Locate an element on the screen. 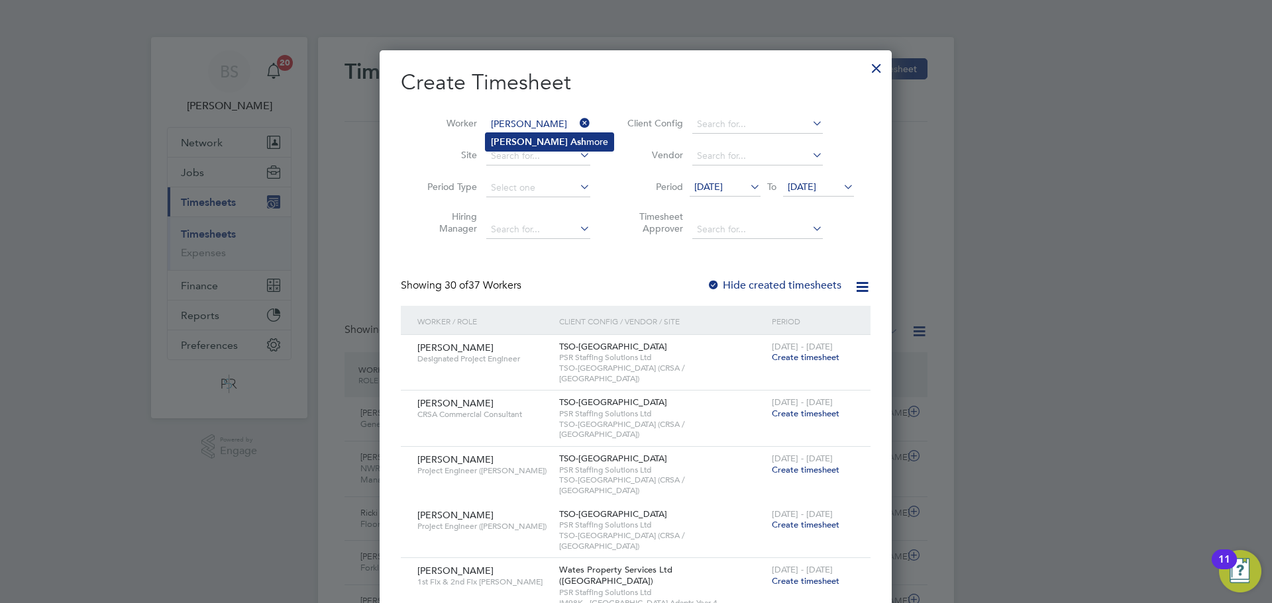 This screenshot has width=1272, height=603. span: To is located at coordinates (772, 187).